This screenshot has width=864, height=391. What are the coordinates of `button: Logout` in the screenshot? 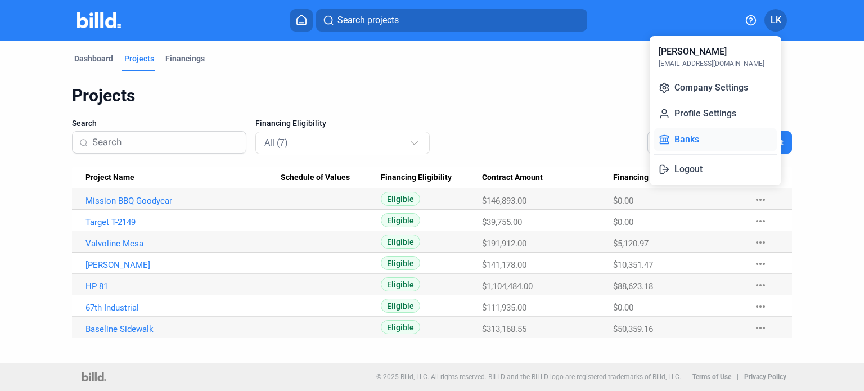 It's located at (715, 169).